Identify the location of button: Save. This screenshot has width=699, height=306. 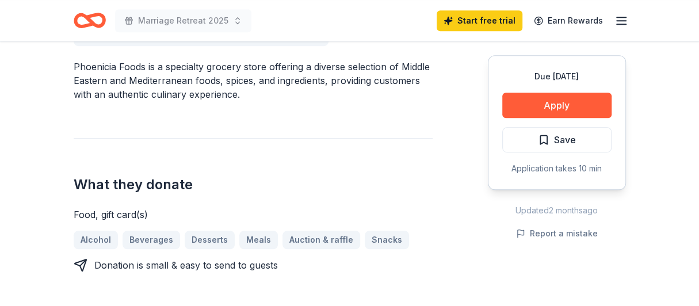
(557, 140).